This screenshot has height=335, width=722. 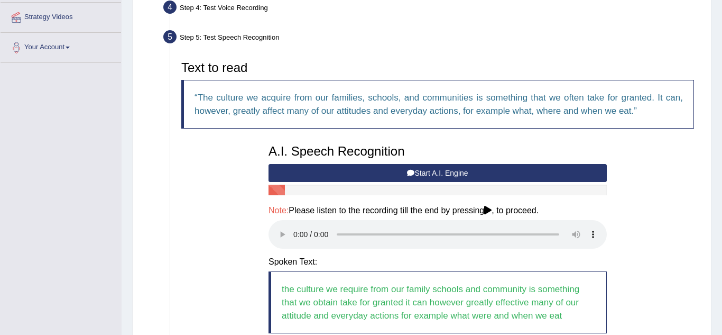 I want to click on h4: Please listen to the recording till the end by pressing , to proceed., so click(x=438, y=210).